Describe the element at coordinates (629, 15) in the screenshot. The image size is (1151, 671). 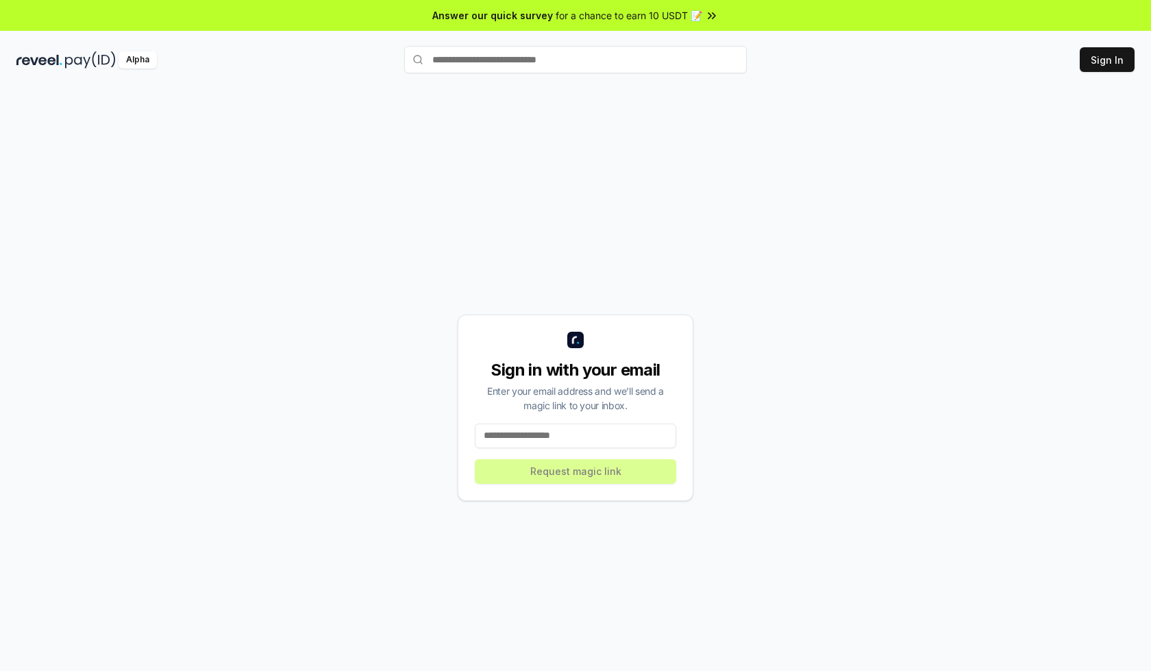
I see `span: for a chance to earn 10 USDT 📝` at that location.